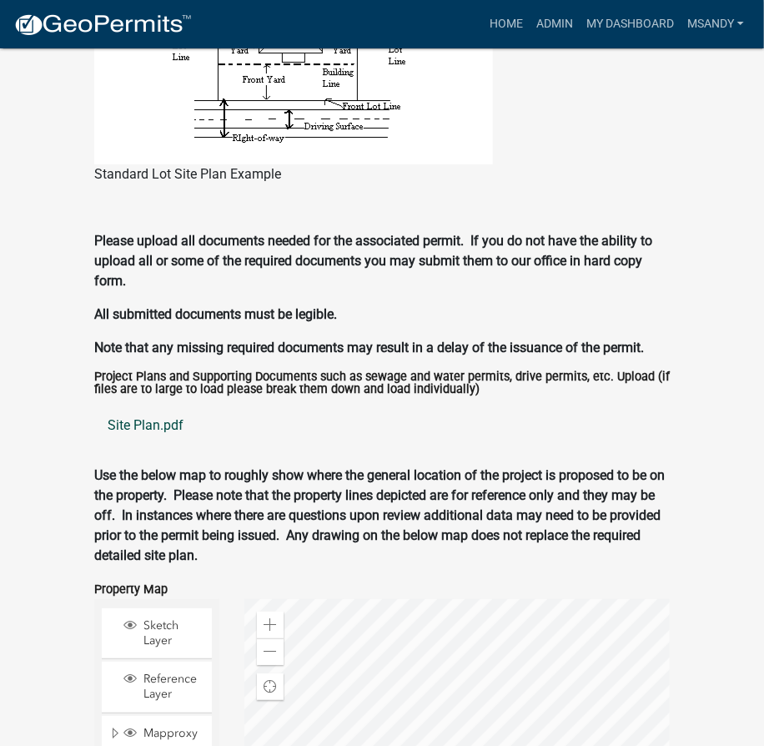 The height and width of the screenshot is (746, 764). I want to click on label: Property Map, so click(131, 590).